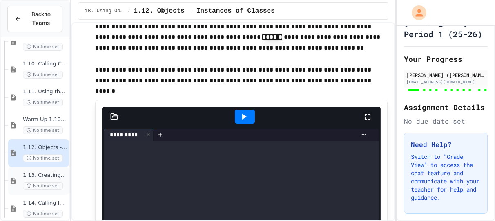 This screenshot has height=221, width=495. Describe the element at coordinates (446, 144) in the screenshot. I see `h3: Need Help?` at that location.